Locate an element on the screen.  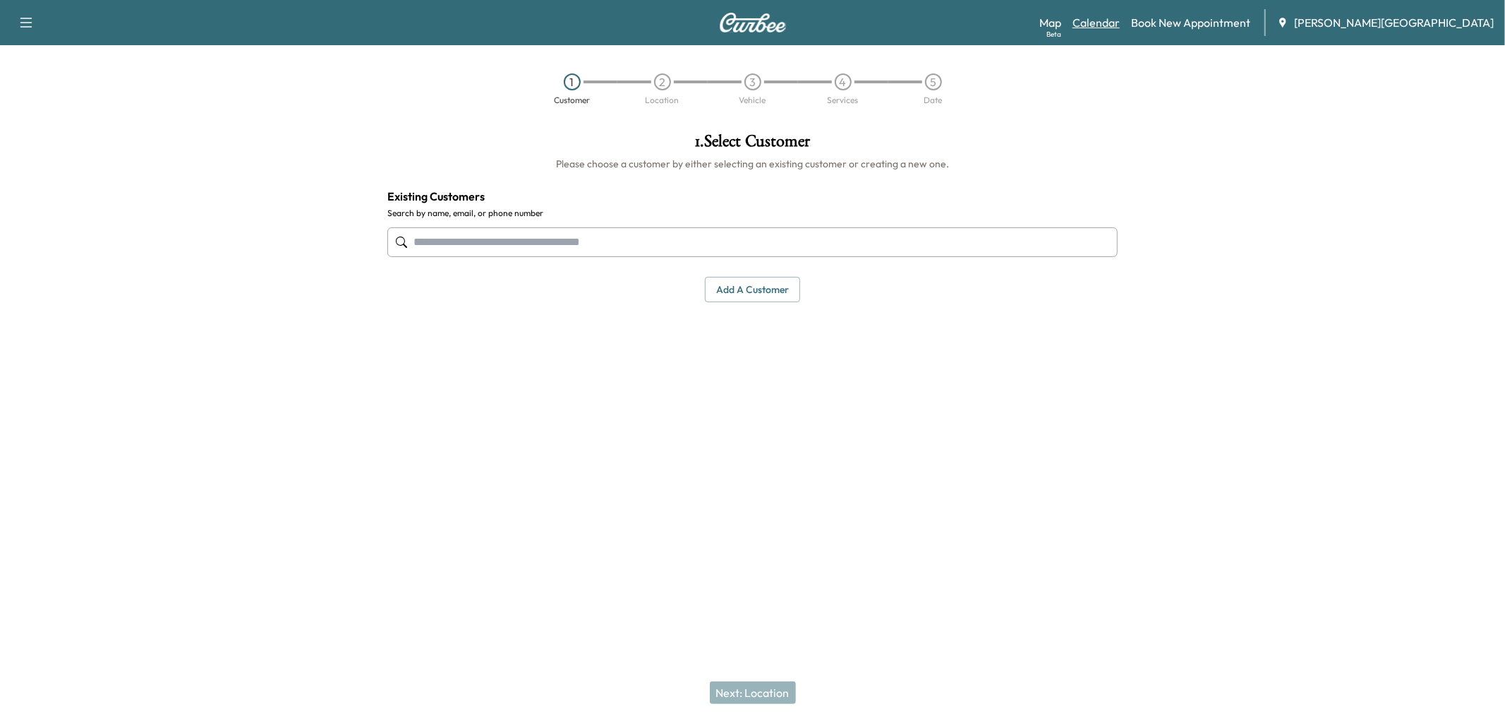
div: Date is located at coordinates (934, 100).